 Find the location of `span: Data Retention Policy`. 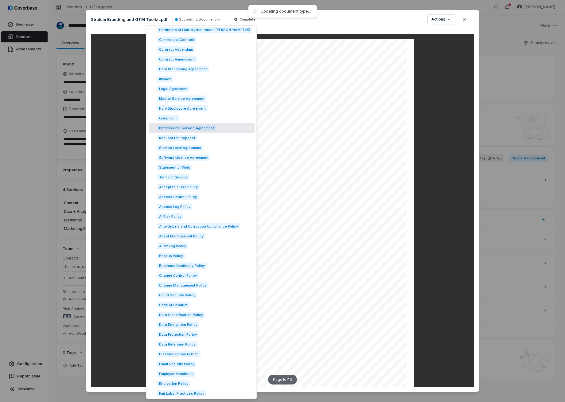

span: Data Retention Policy is located at coordinates (177, 344).